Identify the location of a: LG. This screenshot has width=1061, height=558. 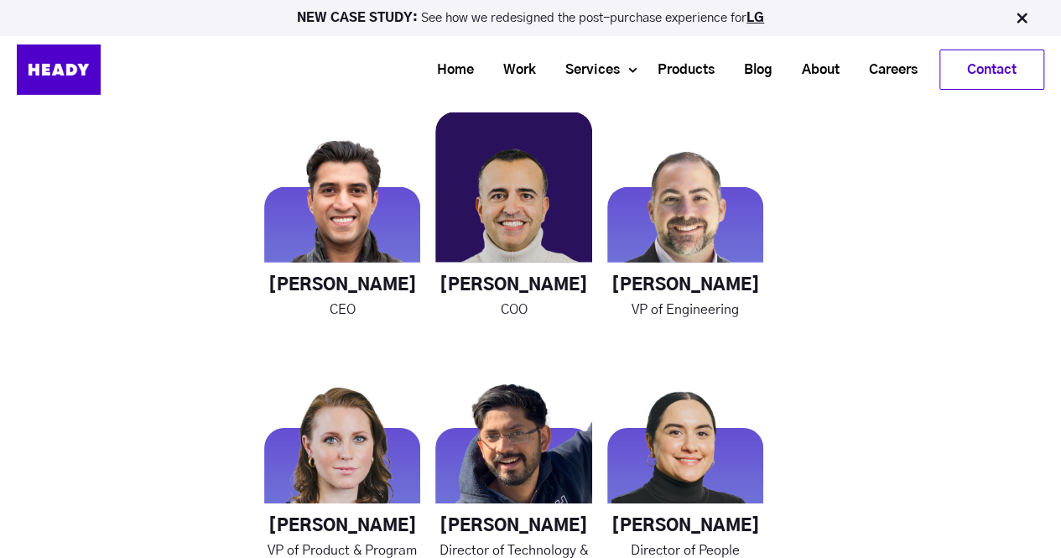
(755, 18).